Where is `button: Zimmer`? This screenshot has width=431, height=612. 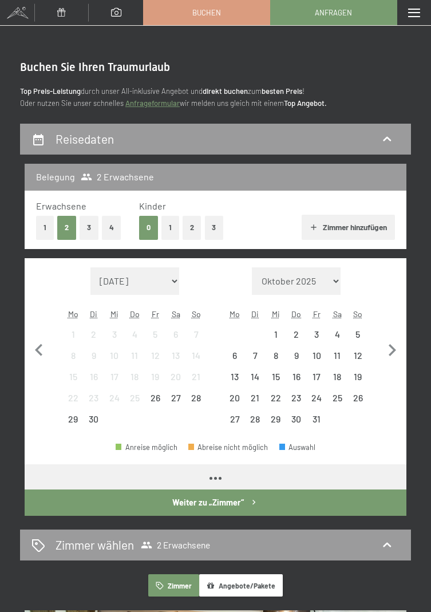
button: Zimmer is located at coordinates (174, 585).